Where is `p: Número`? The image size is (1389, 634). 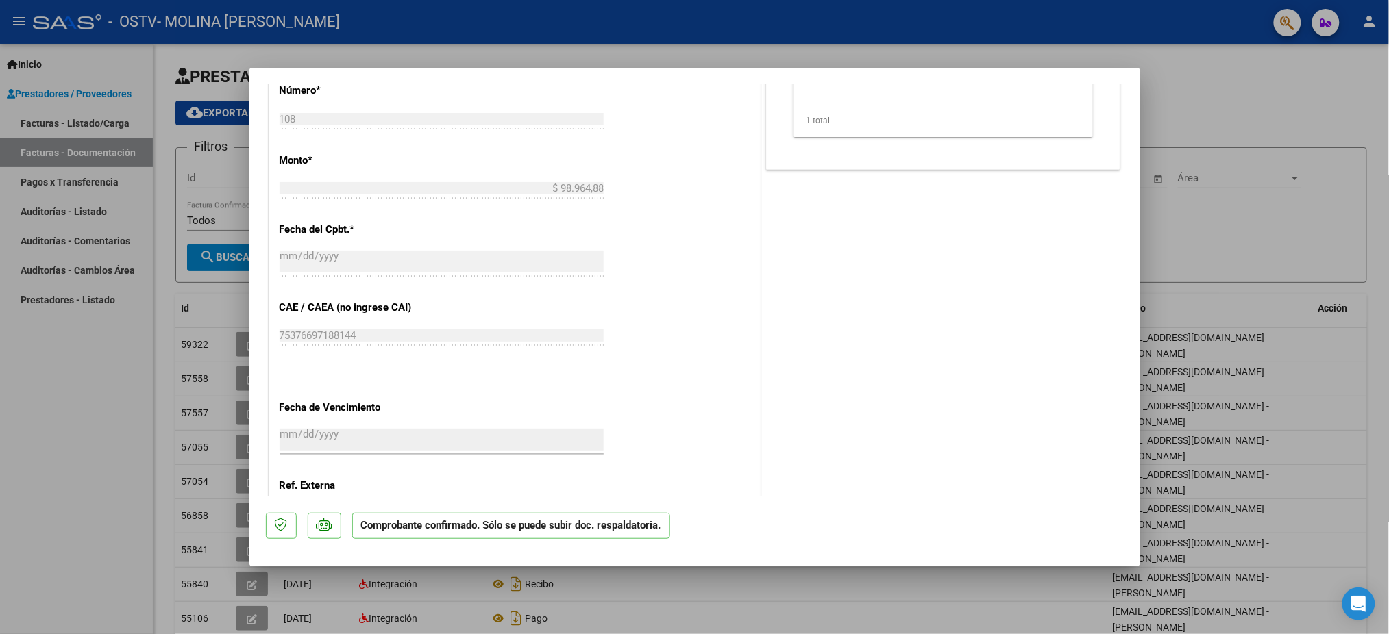
p: Número is located at coordinates (350, 90).